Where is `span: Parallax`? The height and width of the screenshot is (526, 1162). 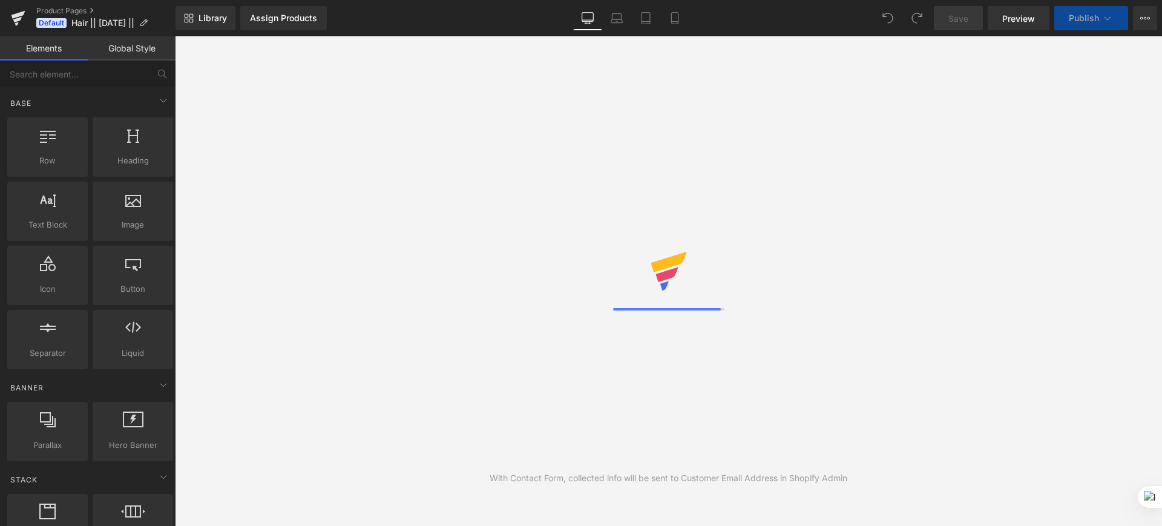 span: Parallax is located at coordinates (47, 445).